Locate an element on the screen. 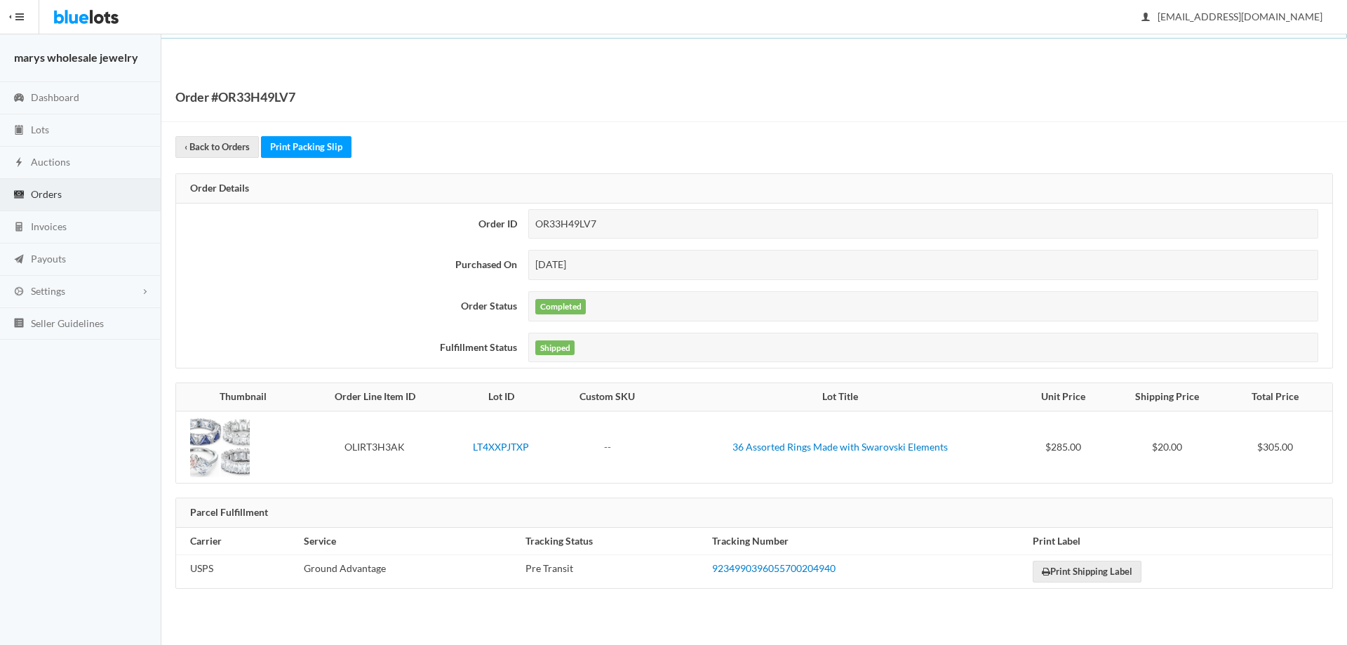  div: Parcel Fulfillment is located at coordinates (754, 513).